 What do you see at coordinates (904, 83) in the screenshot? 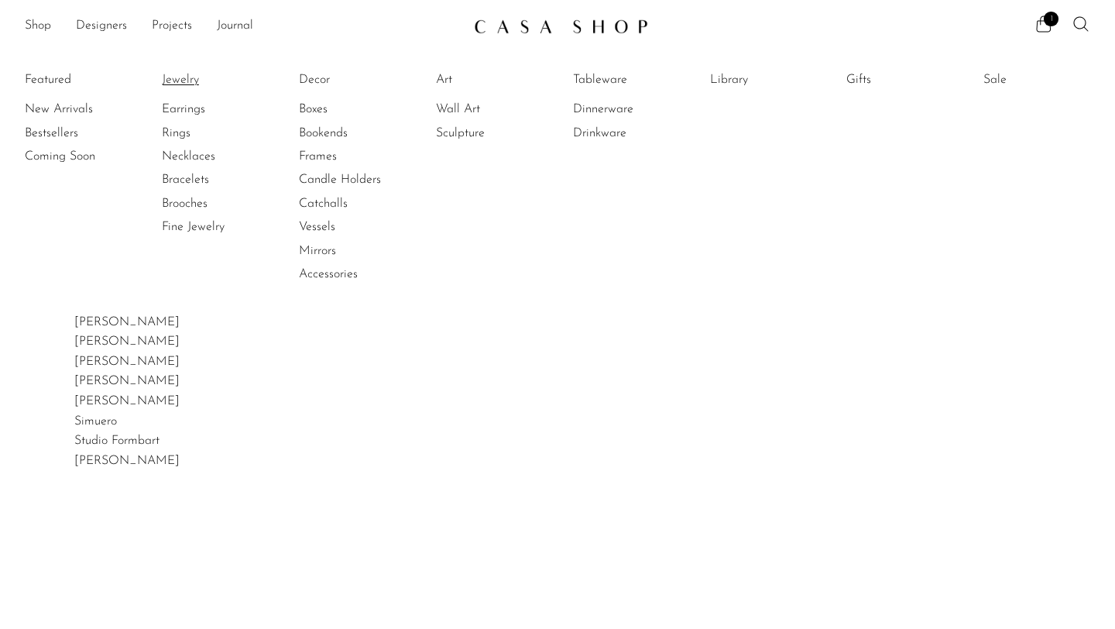
I see `ul: Gifts` at bounding box center [904, 83].